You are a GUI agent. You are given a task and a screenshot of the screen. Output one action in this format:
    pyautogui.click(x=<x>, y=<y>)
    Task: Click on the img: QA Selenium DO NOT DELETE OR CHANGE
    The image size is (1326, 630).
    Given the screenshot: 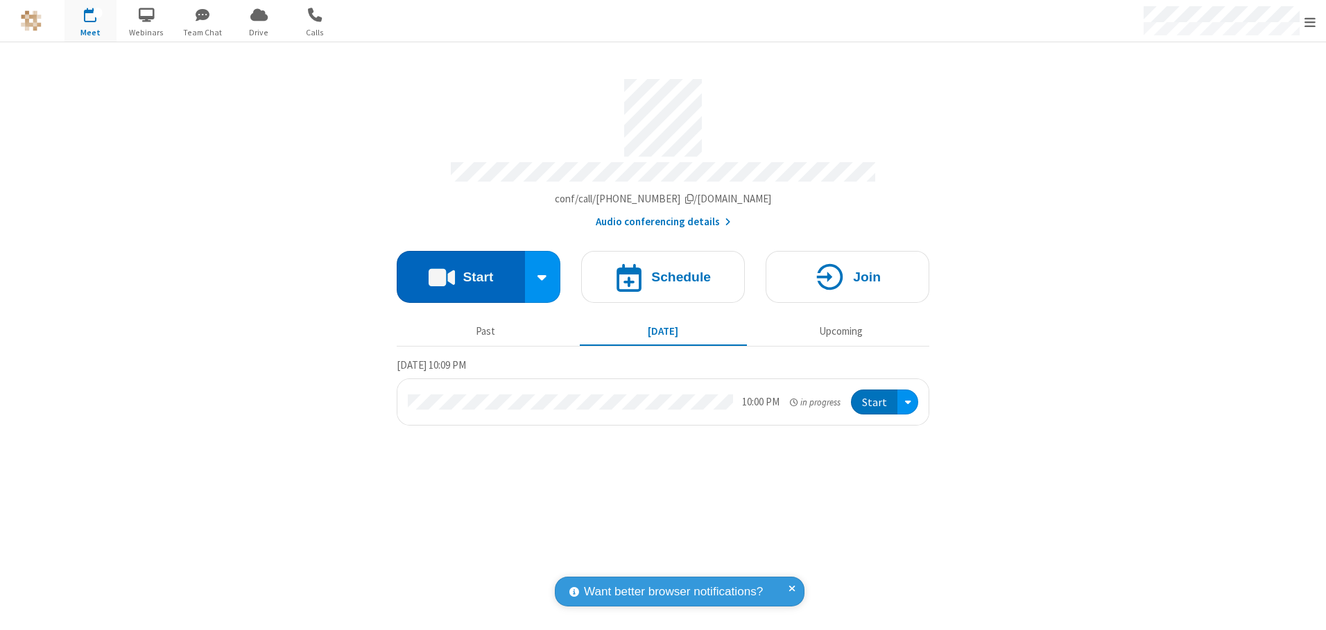 What is the action you would take?
    pyautogui.click(x=31, y=21)
    